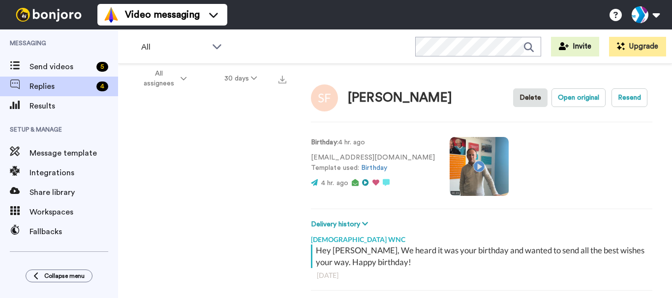  Describe the element at coordinates (74, 193) in the screenshot. I see `span: Share library` at that location.